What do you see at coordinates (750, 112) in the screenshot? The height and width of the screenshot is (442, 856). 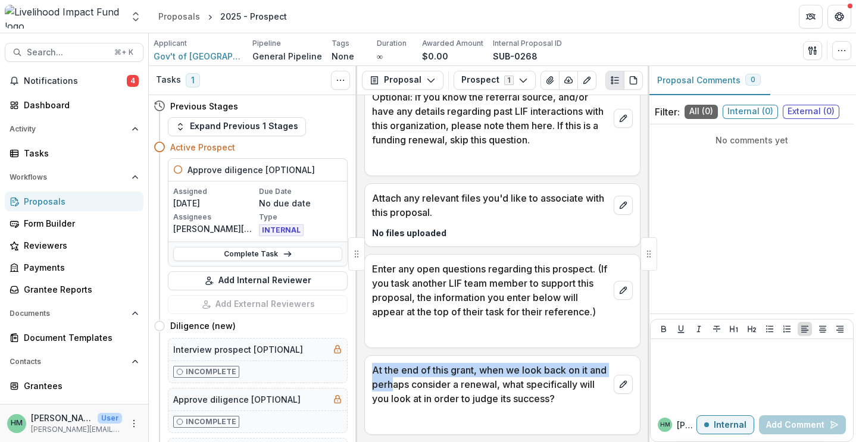 I see `span: Internal ( 0 )` at bounding box center [750, 112].